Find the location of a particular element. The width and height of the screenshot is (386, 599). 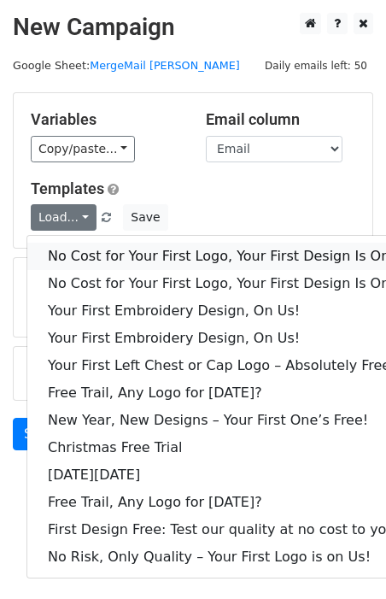

a: Load... is located at coordinates (63, 217).